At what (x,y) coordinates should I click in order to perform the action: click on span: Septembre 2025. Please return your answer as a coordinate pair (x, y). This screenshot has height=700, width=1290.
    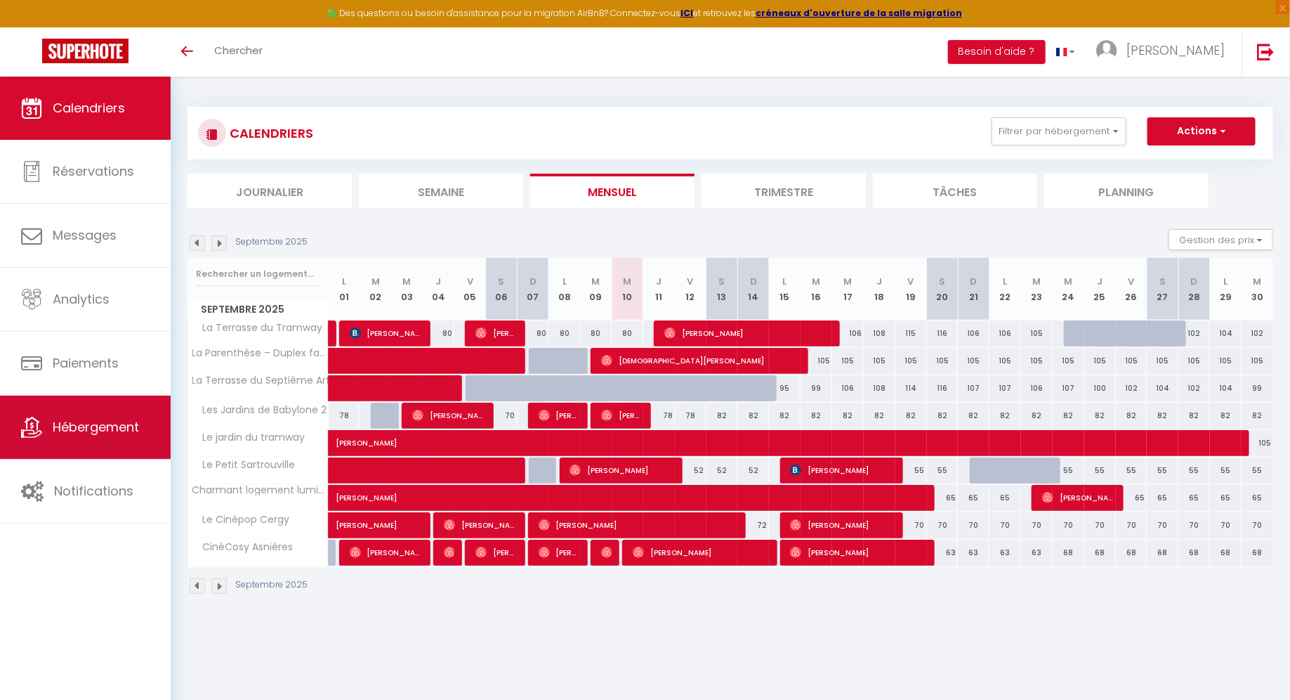
    Looking at the image, I should click on (258, 309).